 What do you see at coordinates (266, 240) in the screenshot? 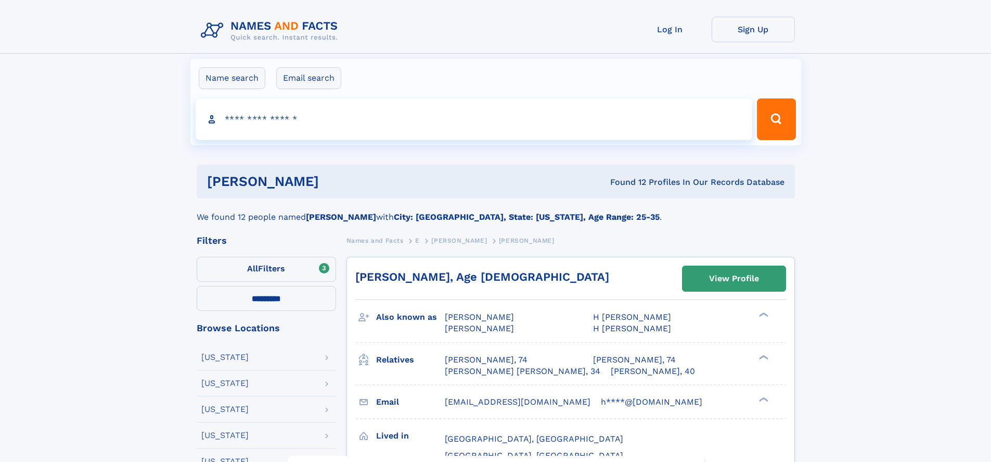
I see `div: Filters` at bounding box center [266, 240].